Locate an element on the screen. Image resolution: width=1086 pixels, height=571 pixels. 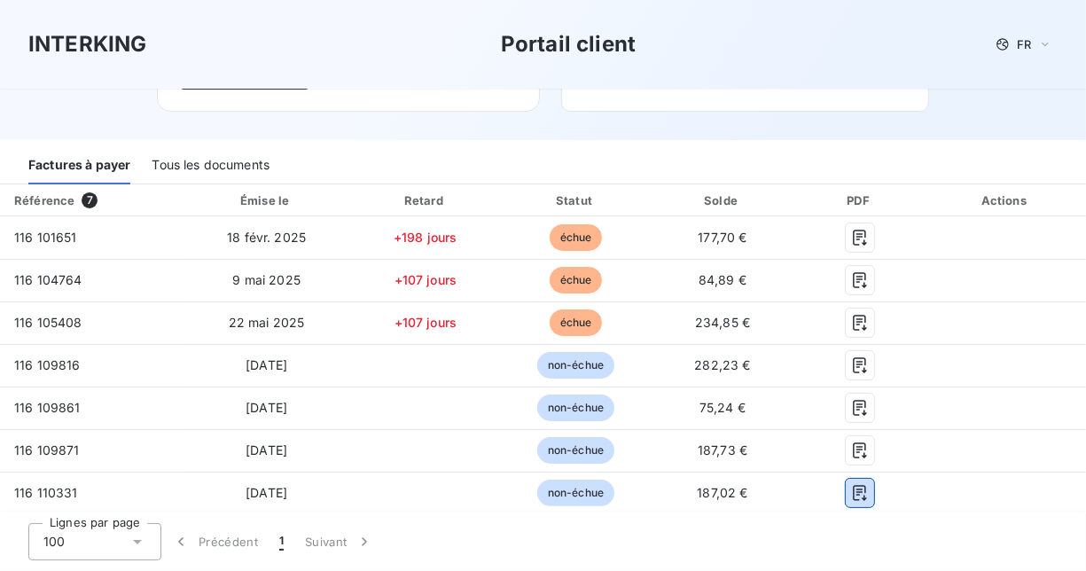
h3: Portail client is located at coordinates (568, 44).